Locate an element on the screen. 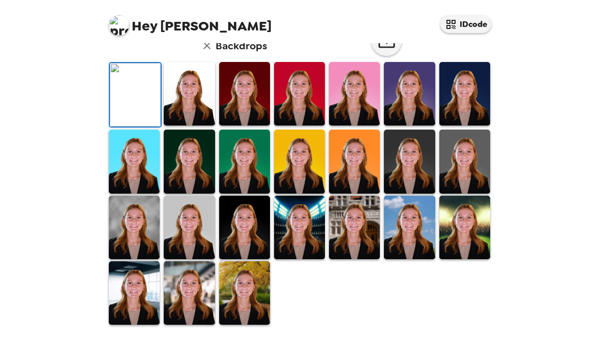 This screenshot has width=600, height=341. button: IDcode is located at coordinates (466, 24).